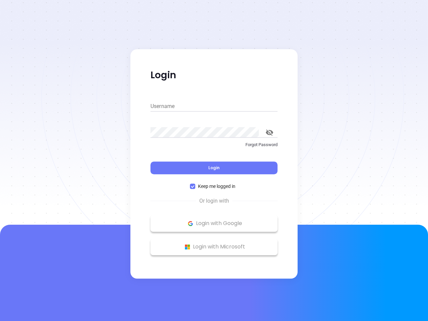 The image size is (428, 321). Describe the element at coordinates (214, 148) in the screenshot. I see `a: Forgot Password` at that location.